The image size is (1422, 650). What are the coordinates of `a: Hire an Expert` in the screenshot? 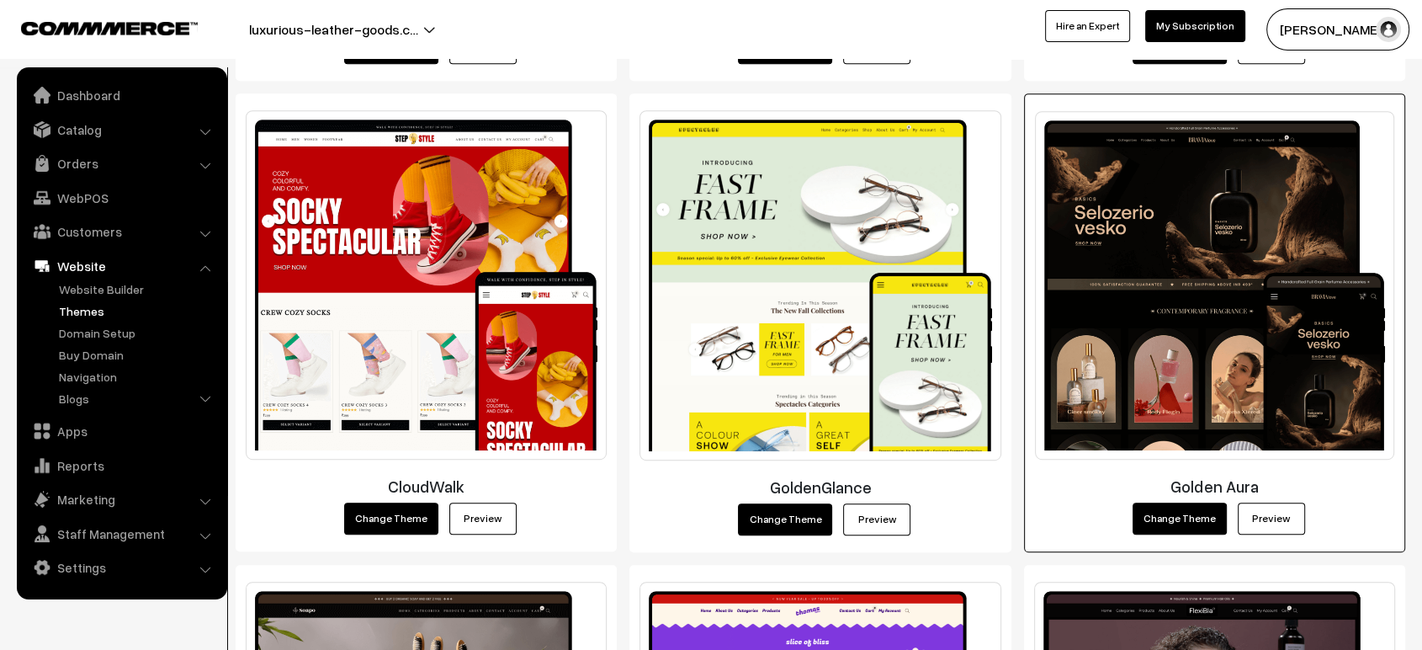 It's located at (1087, 26).